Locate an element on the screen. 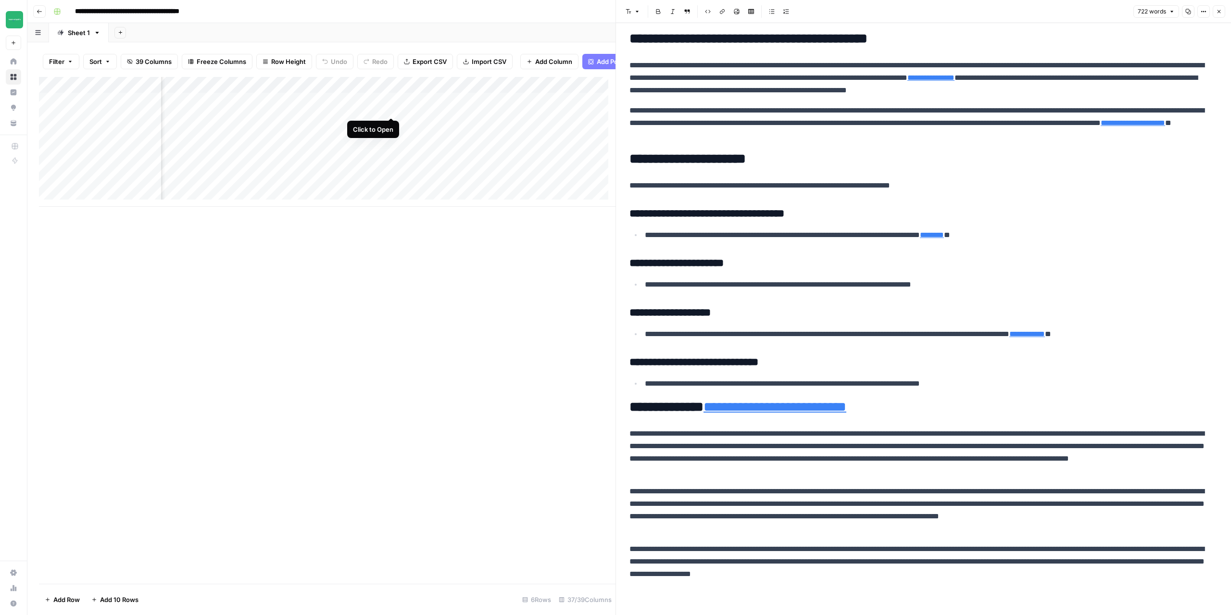 Image resolution: width=1231 pixels, height=615 pixels. button: Import CSV is located at coordinates (485, 62).